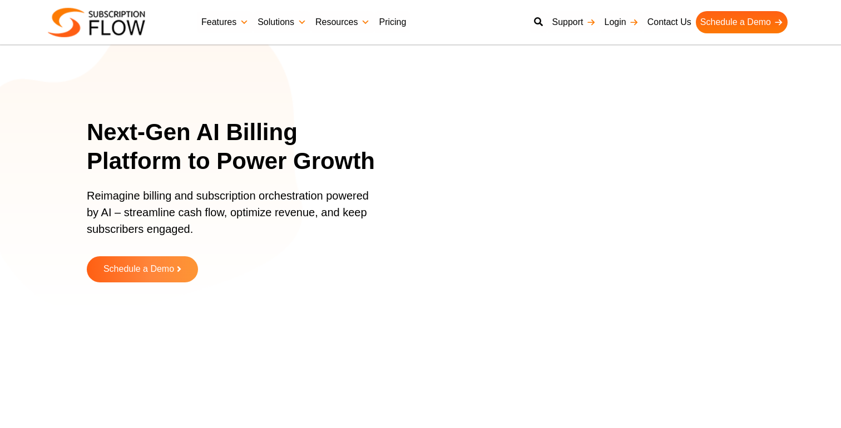 Image resolution: width=841 pixels, height=428 pixels. What do you see at coordinates (343, 22) in the screenshot?
I see `a: Resources` at bounding box center [343, 22].